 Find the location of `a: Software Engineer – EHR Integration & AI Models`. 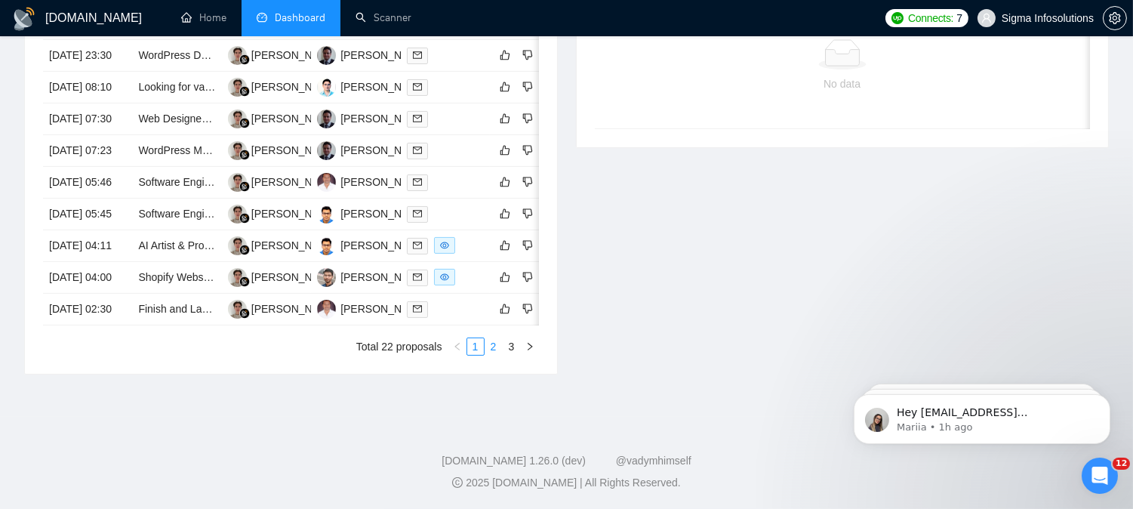

a: Software Engineer – EHR Integration & AI Models is located at coordinates (254, 182).